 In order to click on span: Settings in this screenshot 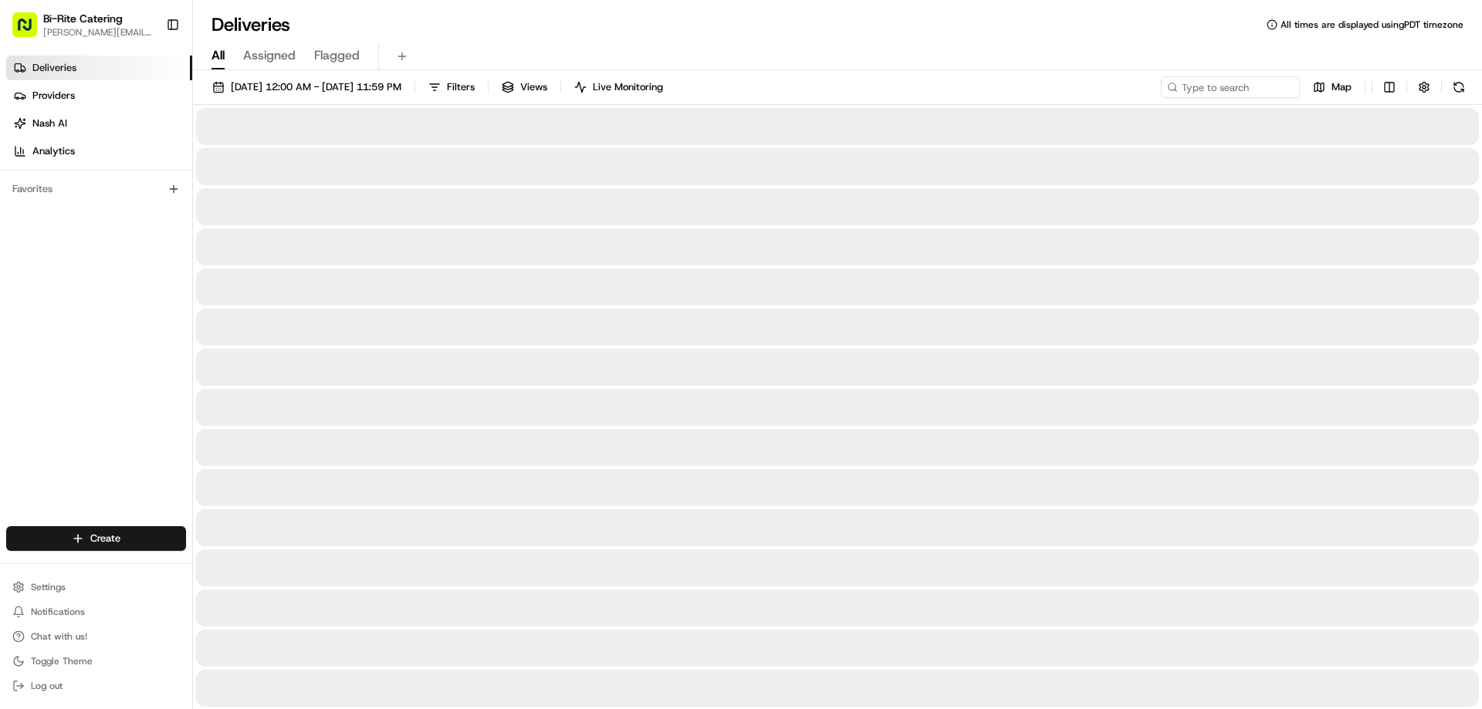, I will do `click(48, 587)`.